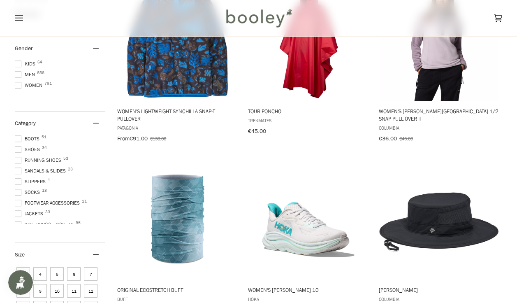 The image size is (517, 303). What do you see at coordinates (30, 214) in the screenshot?
I see `span: Jackets` at bounding box center [30, 214].